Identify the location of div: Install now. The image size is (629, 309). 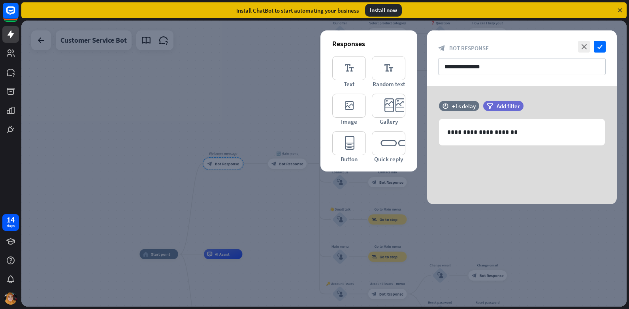
(383, 10).